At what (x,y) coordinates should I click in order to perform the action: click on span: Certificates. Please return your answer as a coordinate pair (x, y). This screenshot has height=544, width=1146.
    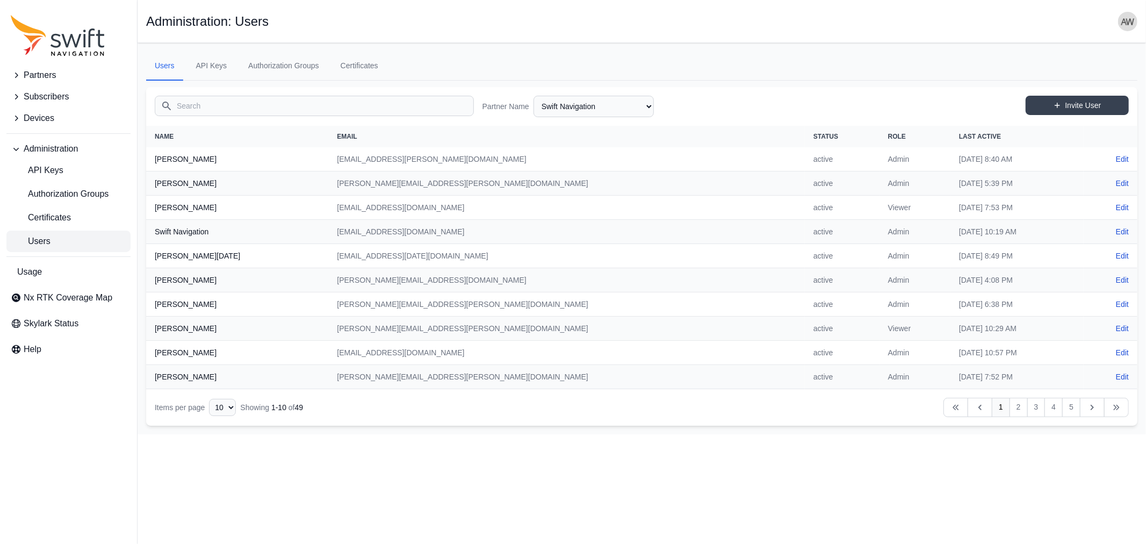
    Looking at the image, I should click on (41, 218).